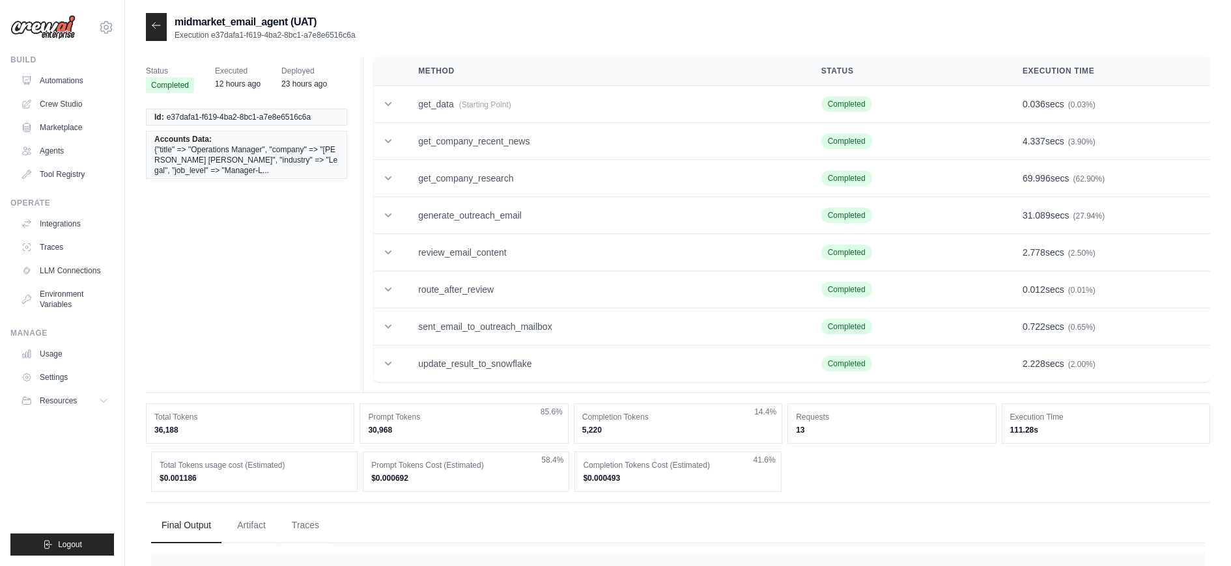  What do you see at coordinates (64, 401) in the screenshot?
I see `button: Resources` at bounding box center [64, 401].